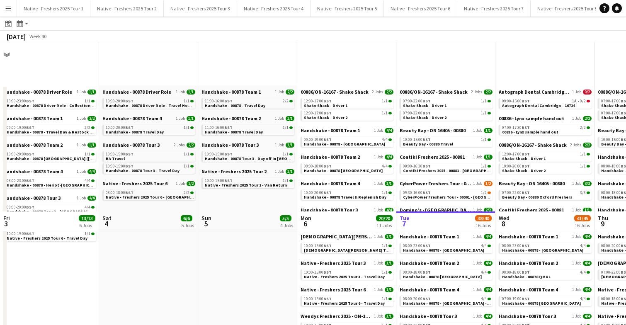  Describe the element at coordinates (432, 157) in the screenshot. I see `span: Contiki Freshers 2025 - 00881` at that location.